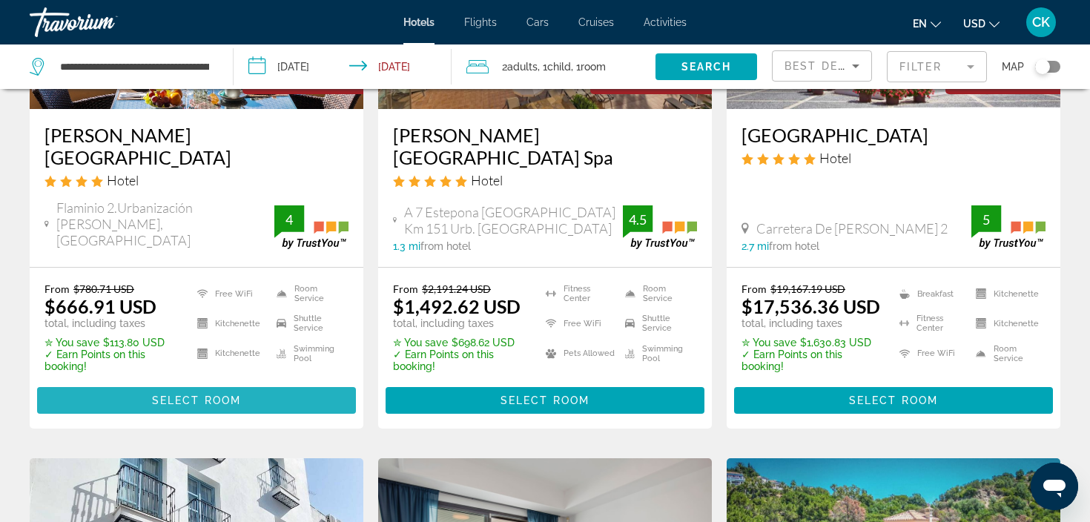  What do you see at coordinates (807, 288) in the screenshot?
I see `del: $19,167.19 USD` at bounding box center [807, 288].